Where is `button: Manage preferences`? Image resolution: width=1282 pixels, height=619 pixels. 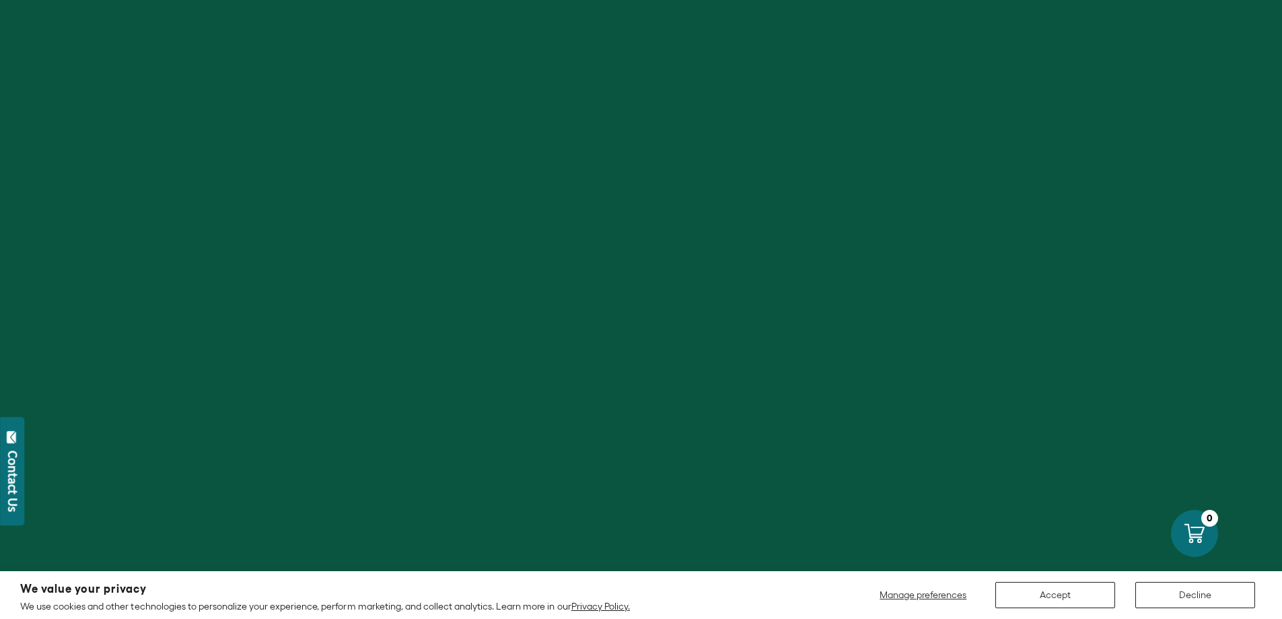 button: Manage preferences is located at coordinates (924, 594).